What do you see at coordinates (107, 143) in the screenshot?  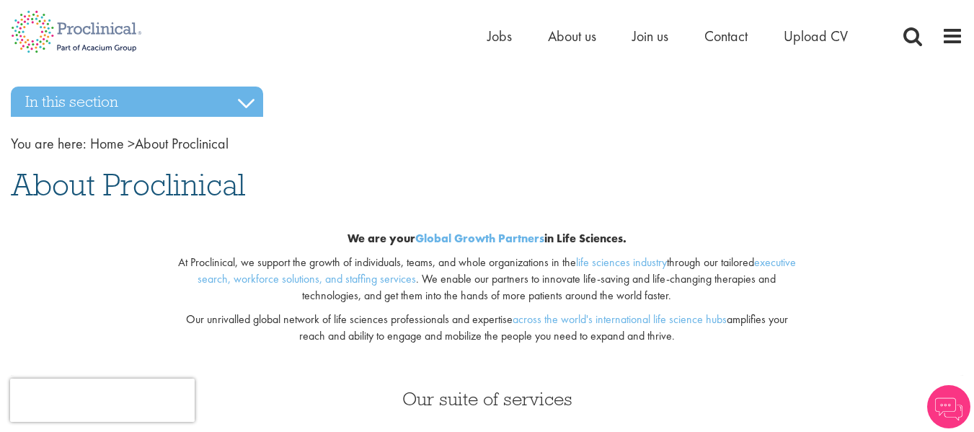 I see `a: breadcrumb link to Home` at bounding box center [107, 143].